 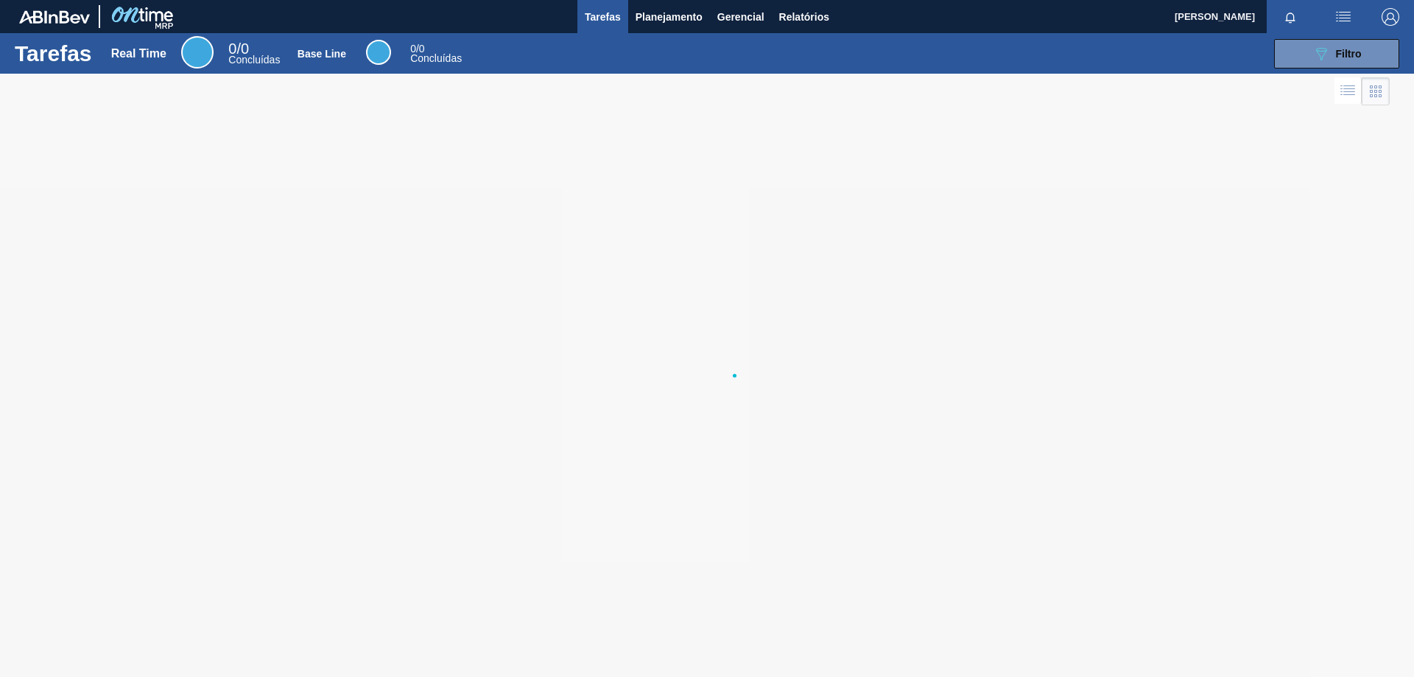 I want to click on img: userActions, so click(x=1344, y=17).